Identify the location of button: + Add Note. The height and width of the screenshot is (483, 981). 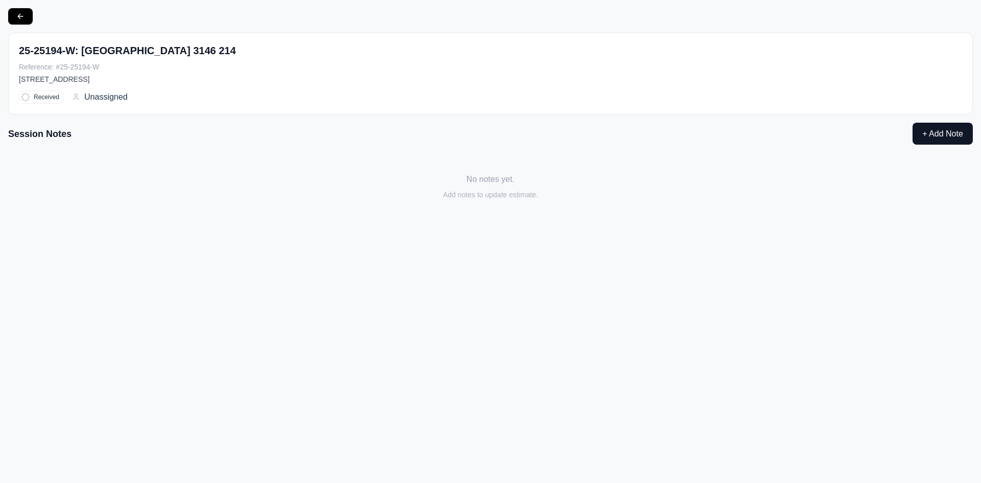
(943, 133).